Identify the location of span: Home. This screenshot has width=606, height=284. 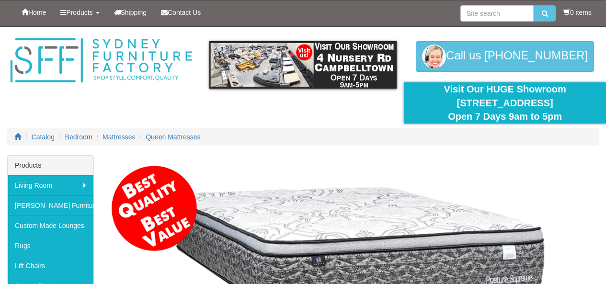
(37, 12).